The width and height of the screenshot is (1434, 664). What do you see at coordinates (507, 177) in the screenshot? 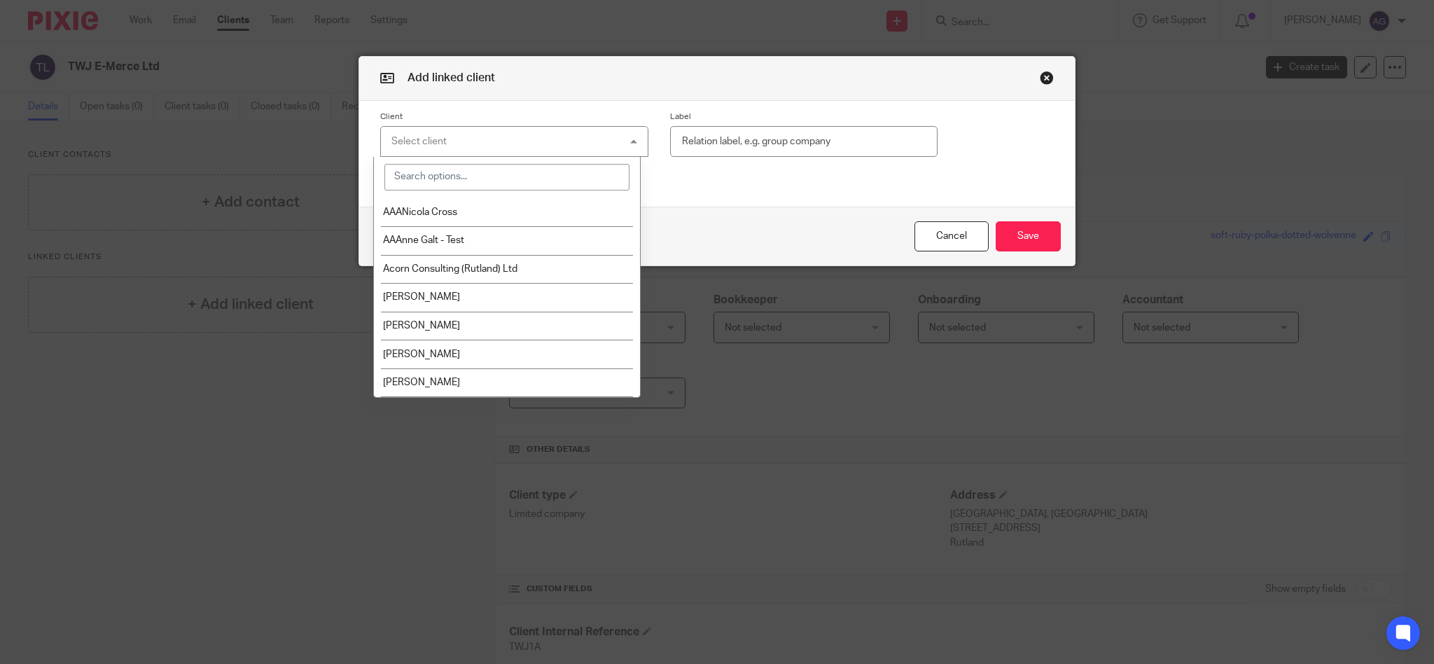
I see `input: Search options...` at bounding box center [507, 177].